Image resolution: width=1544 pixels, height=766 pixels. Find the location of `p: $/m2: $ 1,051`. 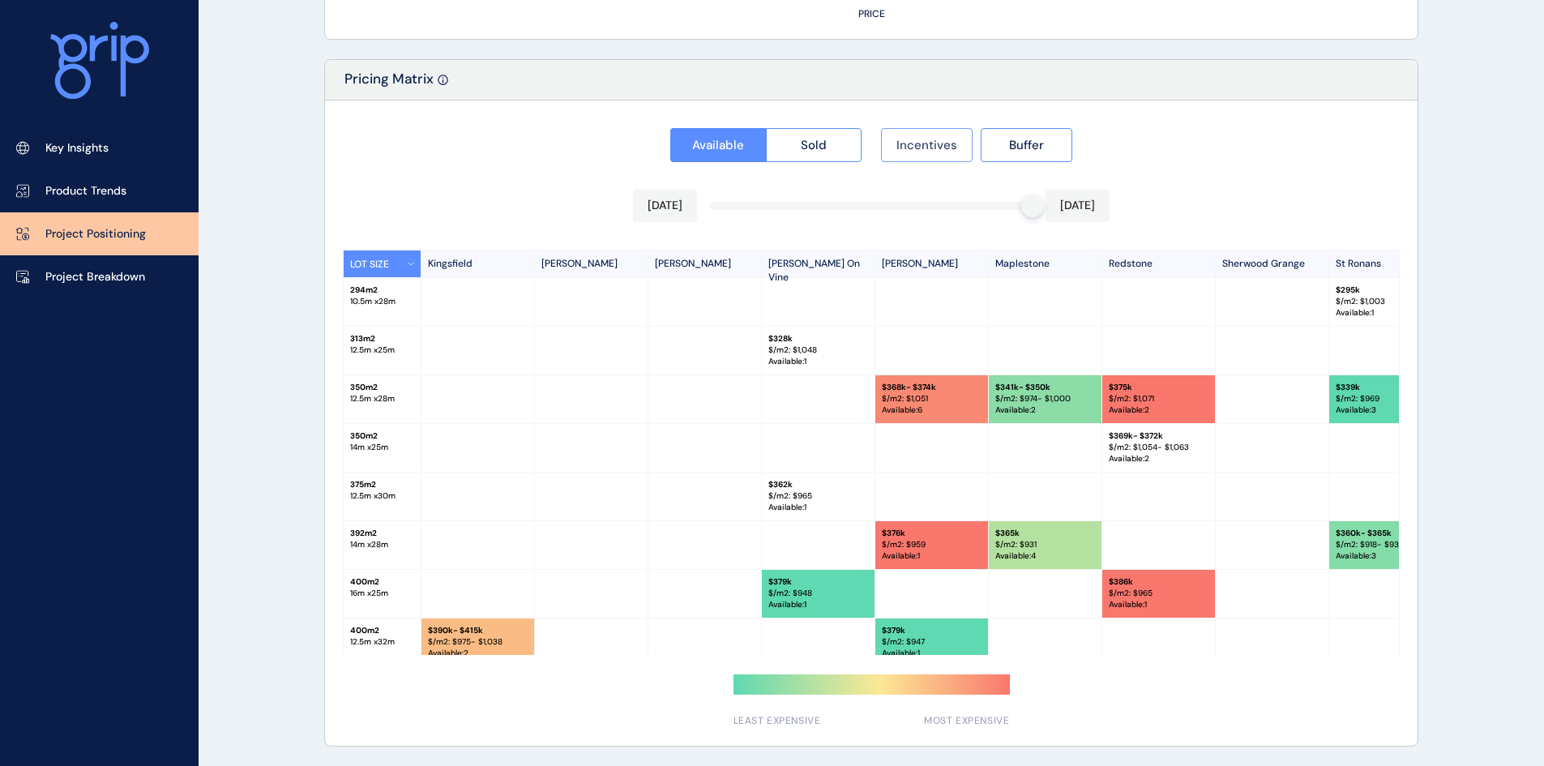

p: $/m2: $ 1,051 is located at coordinates (931, 399).